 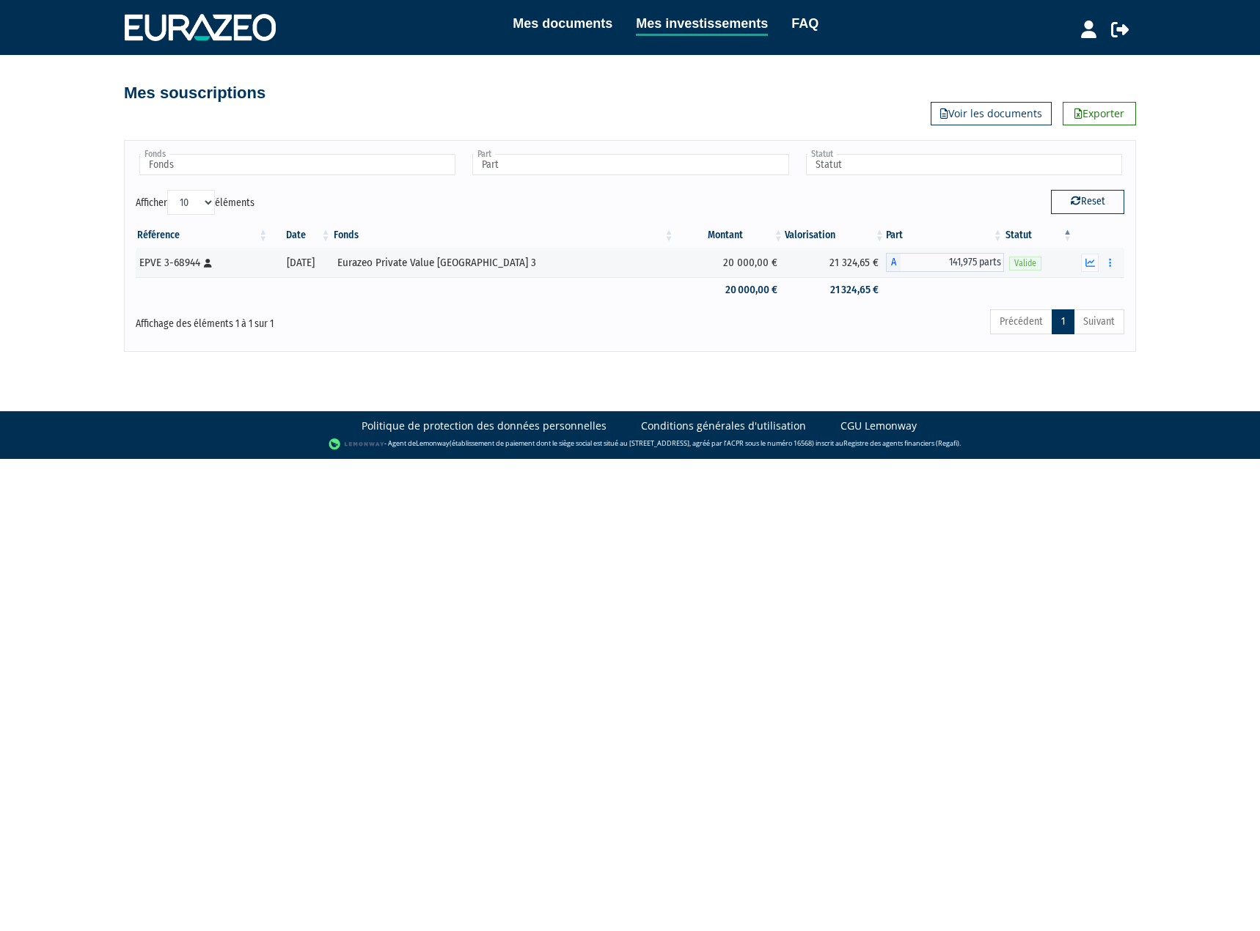 What do you see at coordinates (200, 27) in the screenshot?
I see `img: 1732889491-logotype_eurazeo_blanc_rvb.png` at bounding box center [200, 27].